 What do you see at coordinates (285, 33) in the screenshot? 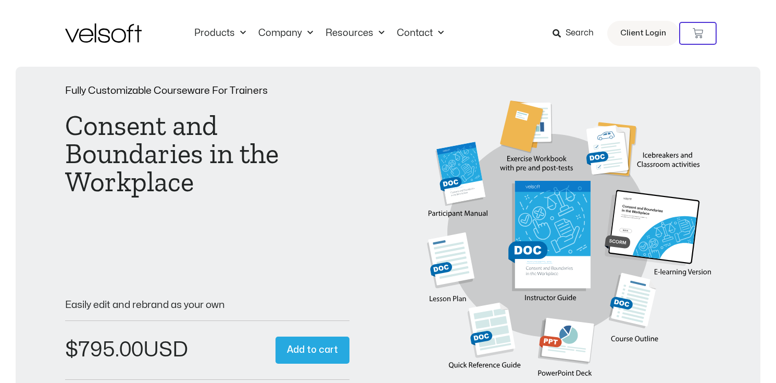
I see `a: CompanyMenu Toggle` at bounding box center [285, 33].